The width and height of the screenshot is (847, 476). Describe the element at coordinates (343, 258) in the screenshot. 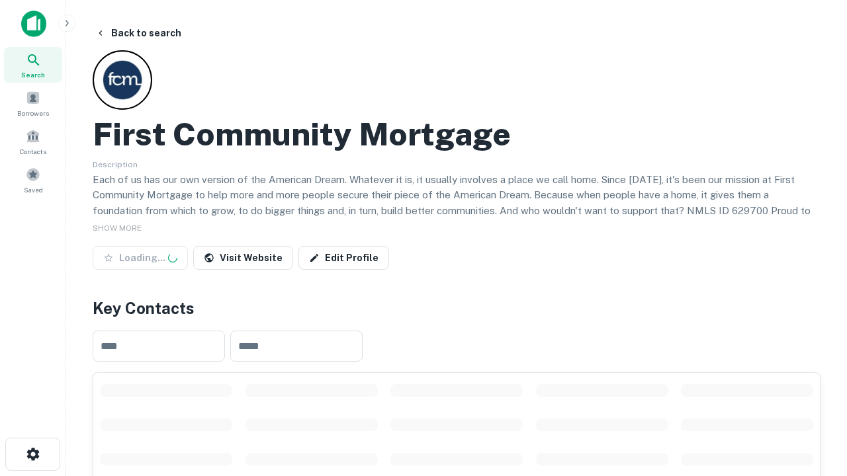

I see `a: Edit Profile` at that location.